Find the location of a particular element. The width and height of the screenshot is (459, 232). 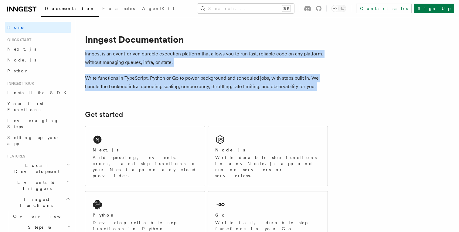

a: Python is located at coordinates (38, 71).